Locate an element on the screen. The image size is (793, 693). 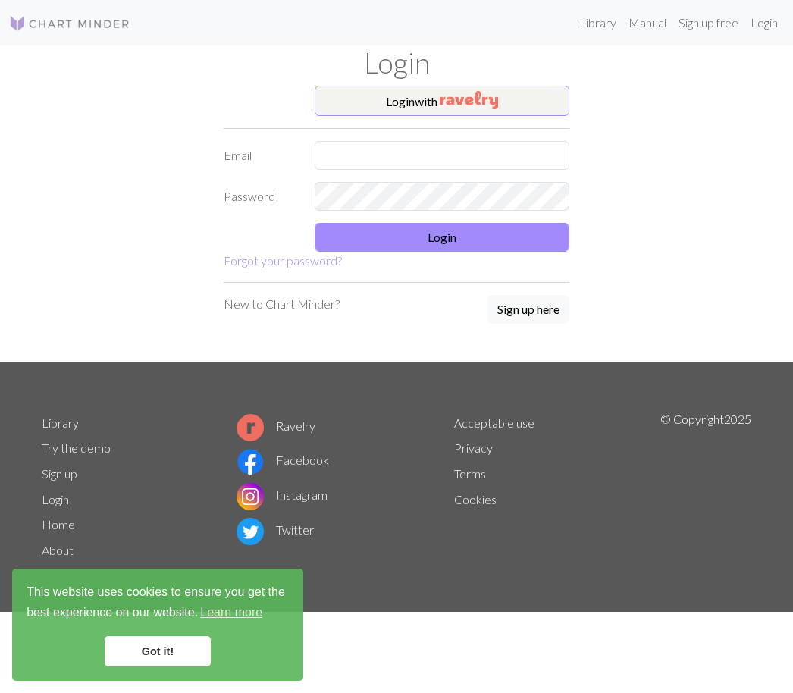
a: About is located at coordinates (58, 550).